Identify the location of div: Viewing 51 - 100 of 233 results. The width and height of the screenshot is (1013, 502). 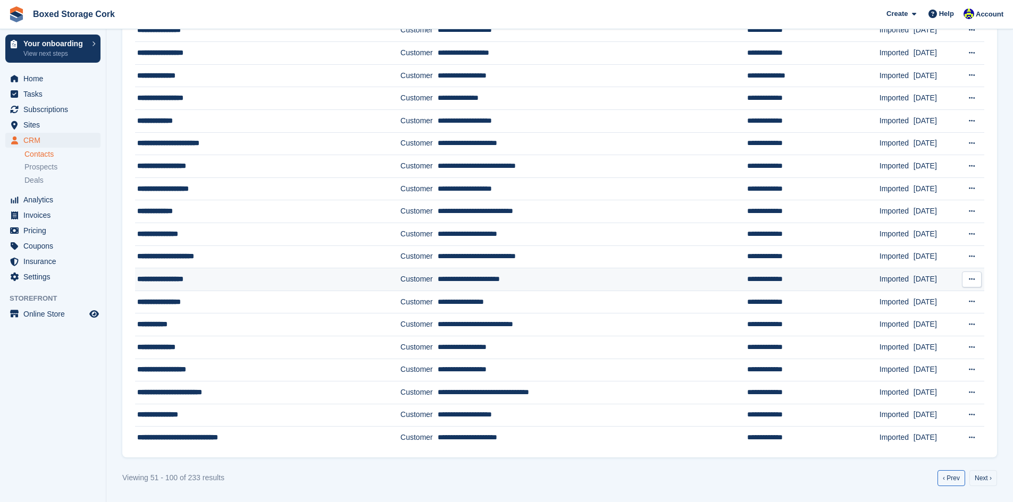
(173, 478).